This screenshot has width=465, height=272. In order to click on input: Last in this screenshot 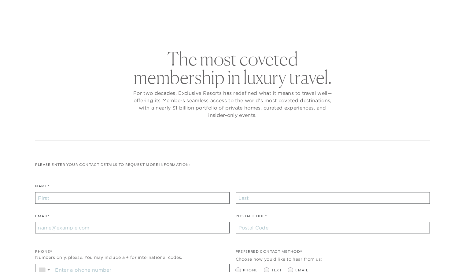, I will do `click(332, 198)`.